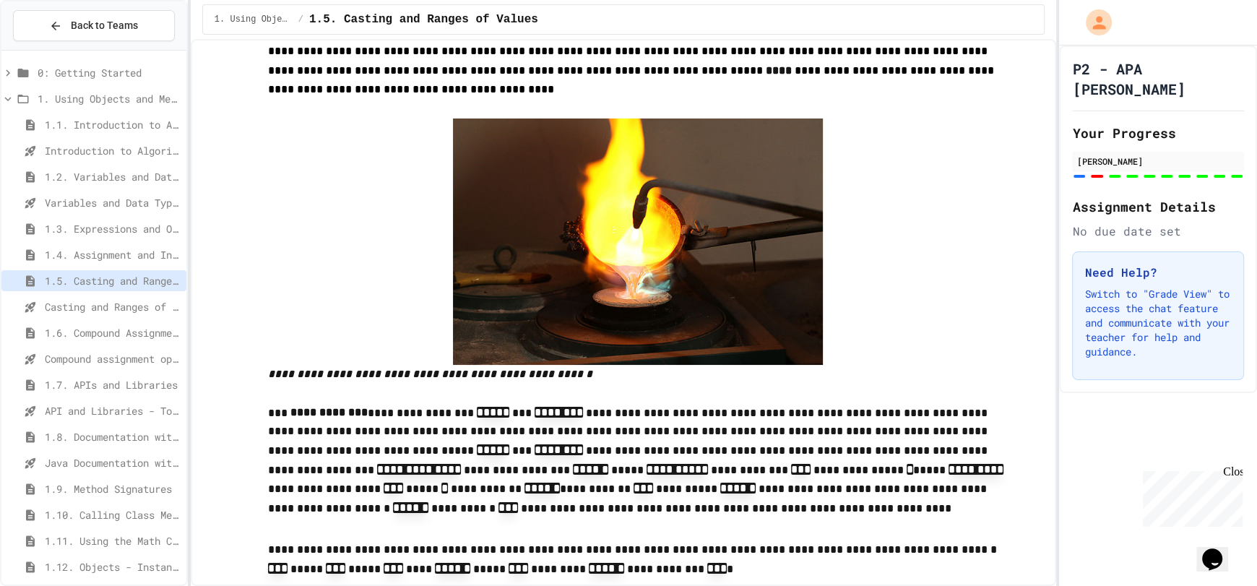 This screenshot has height=586, width=1257. I want to click on div: No due date set, so click(1158, 231).